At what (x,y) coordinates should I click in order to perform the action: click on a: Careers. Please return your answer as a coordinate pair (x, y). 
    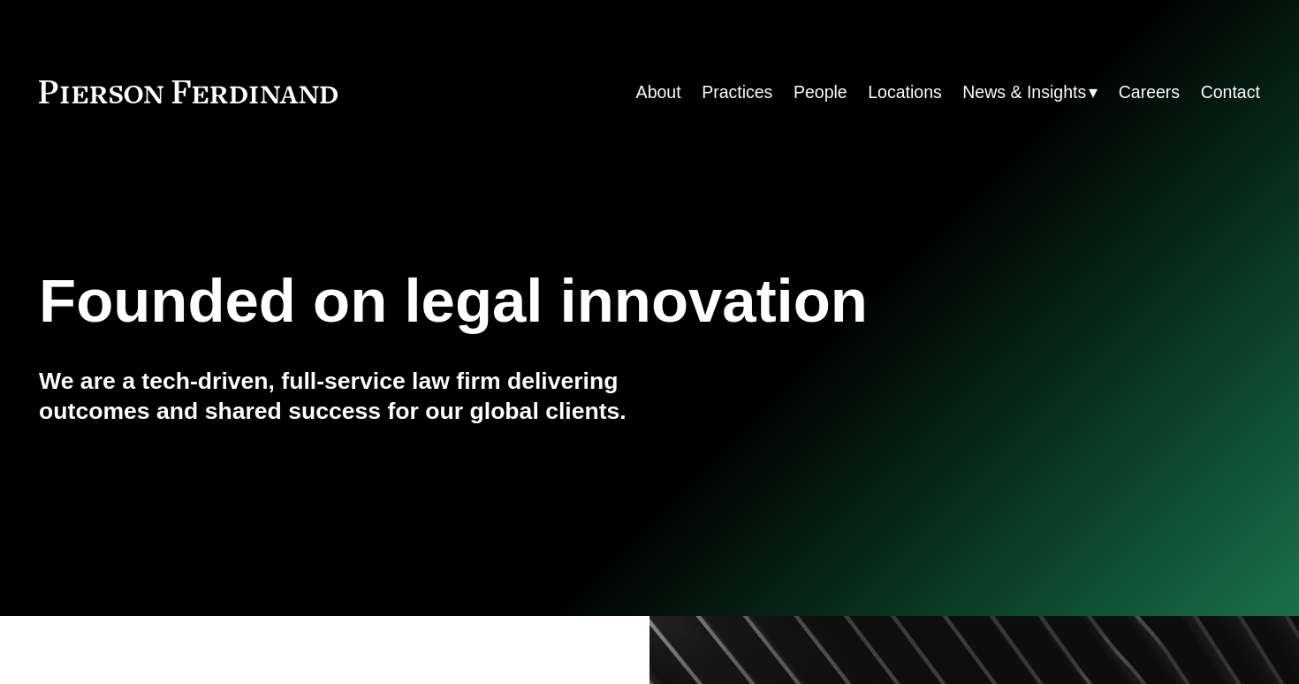
    Looking at the image, I should click on (1149, 92).